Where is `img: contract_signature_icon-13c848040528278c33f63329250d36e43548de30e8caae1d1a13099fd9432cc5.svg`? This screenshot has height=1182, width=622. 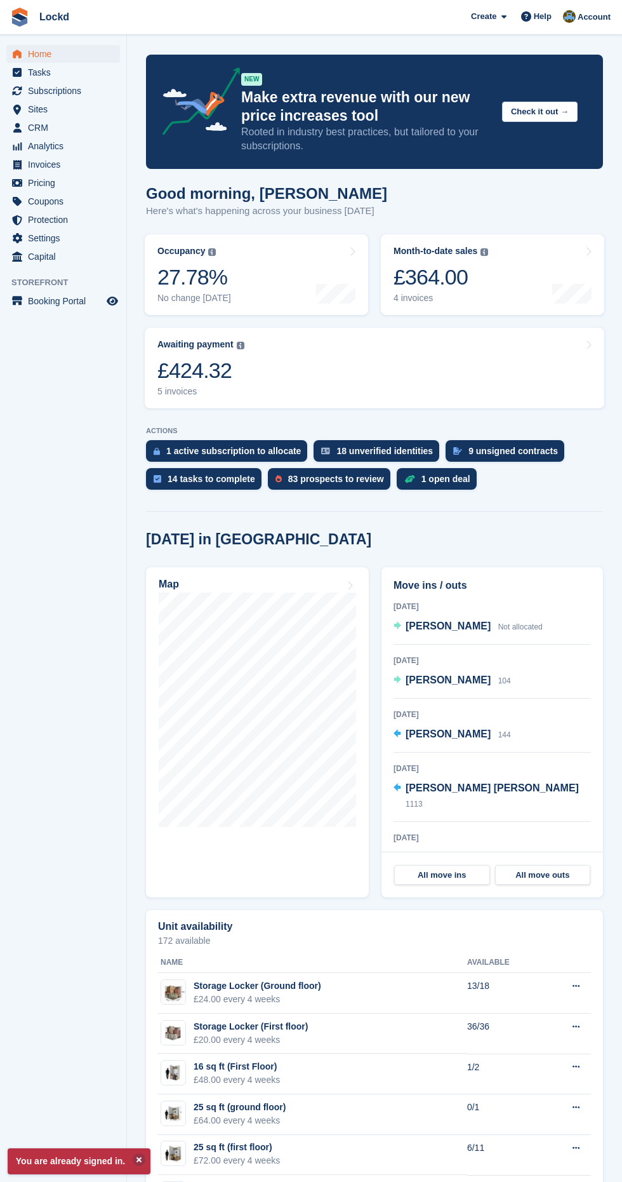
img: contract_signature_icon-13c848040528278c33f63329250d36e43548de30e8caae1d1a13099fd9432cc5.svg is located at coordinates (458, 451).